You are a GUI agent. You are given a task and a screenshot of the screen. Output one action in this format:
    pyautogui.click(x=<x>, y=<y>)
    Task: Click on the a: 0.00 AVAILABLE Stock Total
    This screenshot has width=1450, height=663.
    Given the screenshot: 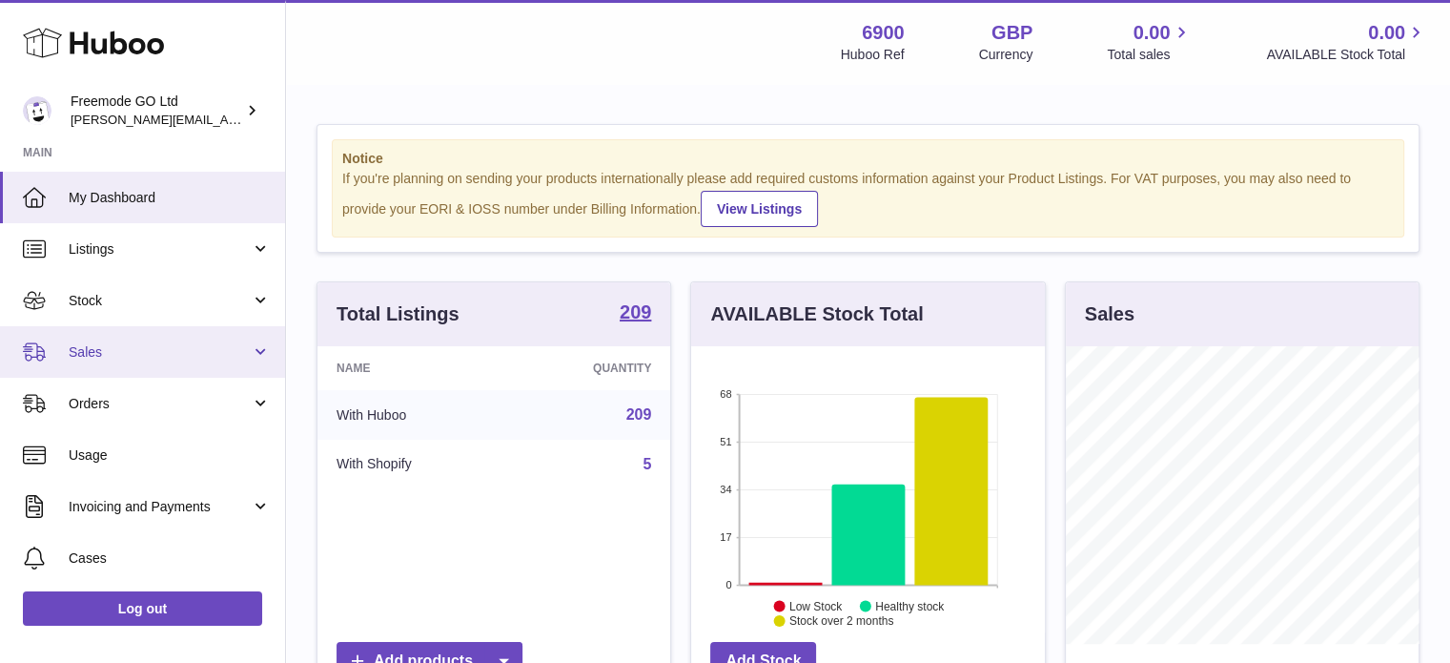 What is the action you would take?
    pyautogui.click(x=1346, y=42)
    